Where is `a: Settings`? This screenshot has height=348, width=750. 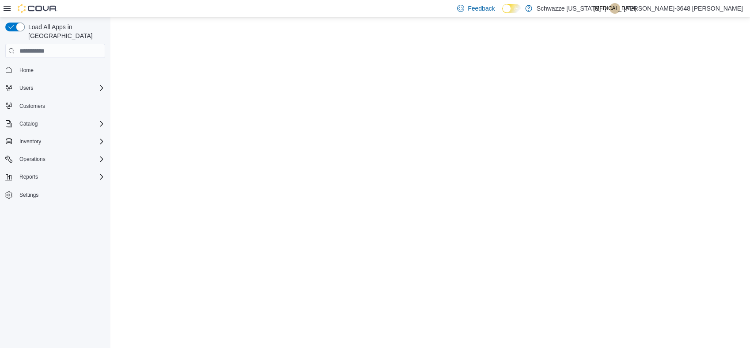
a: Settings is located at coordinates (29, 195).